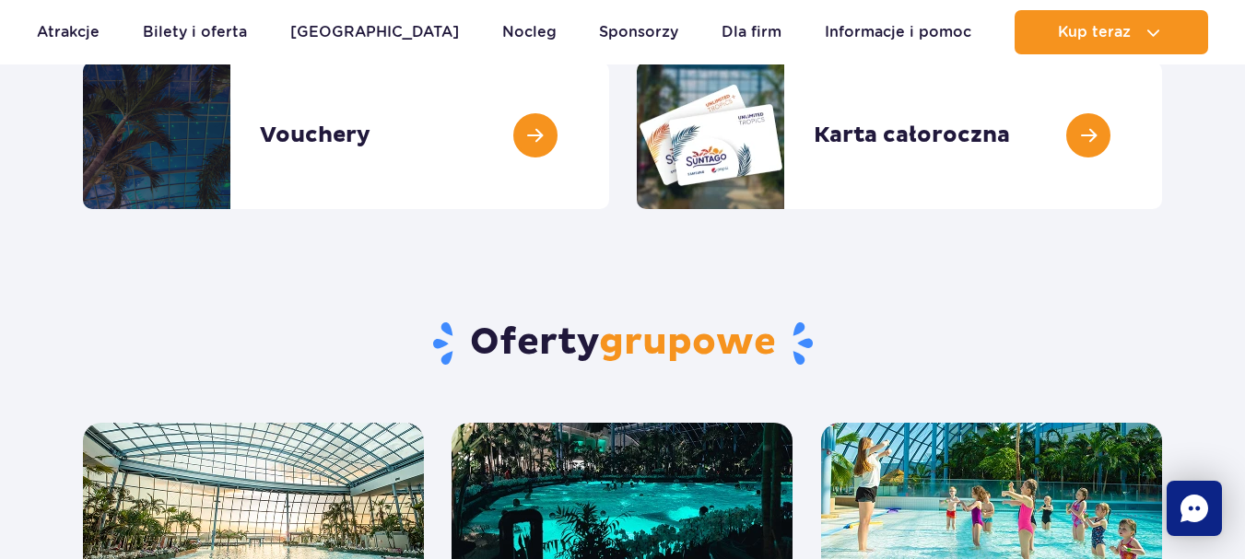 The height and width of the screenshot is (559, 1245). I want to click on a: Bilety i oferta, so click(194, 32).